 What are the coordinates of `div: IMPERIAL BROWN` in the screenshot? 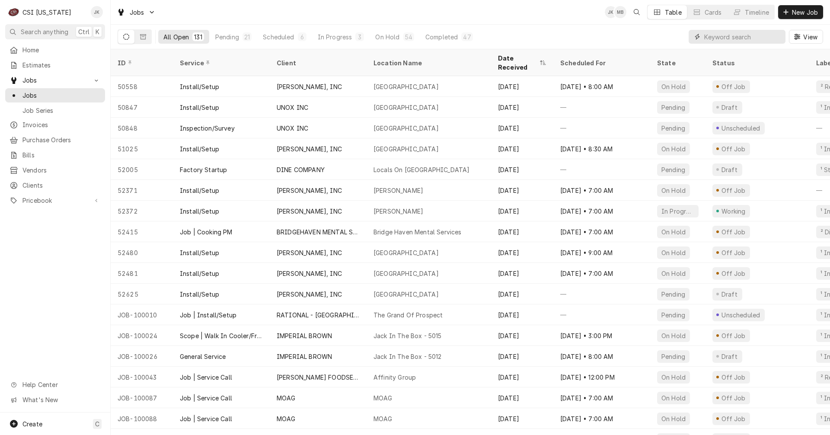 It's located at (304, 335).